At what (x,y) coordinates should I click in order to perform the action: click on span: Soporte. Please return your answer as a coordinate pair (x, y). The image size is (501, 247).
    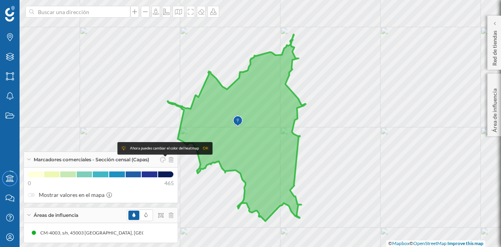
    Looking at the image, I should click on (29, 9).